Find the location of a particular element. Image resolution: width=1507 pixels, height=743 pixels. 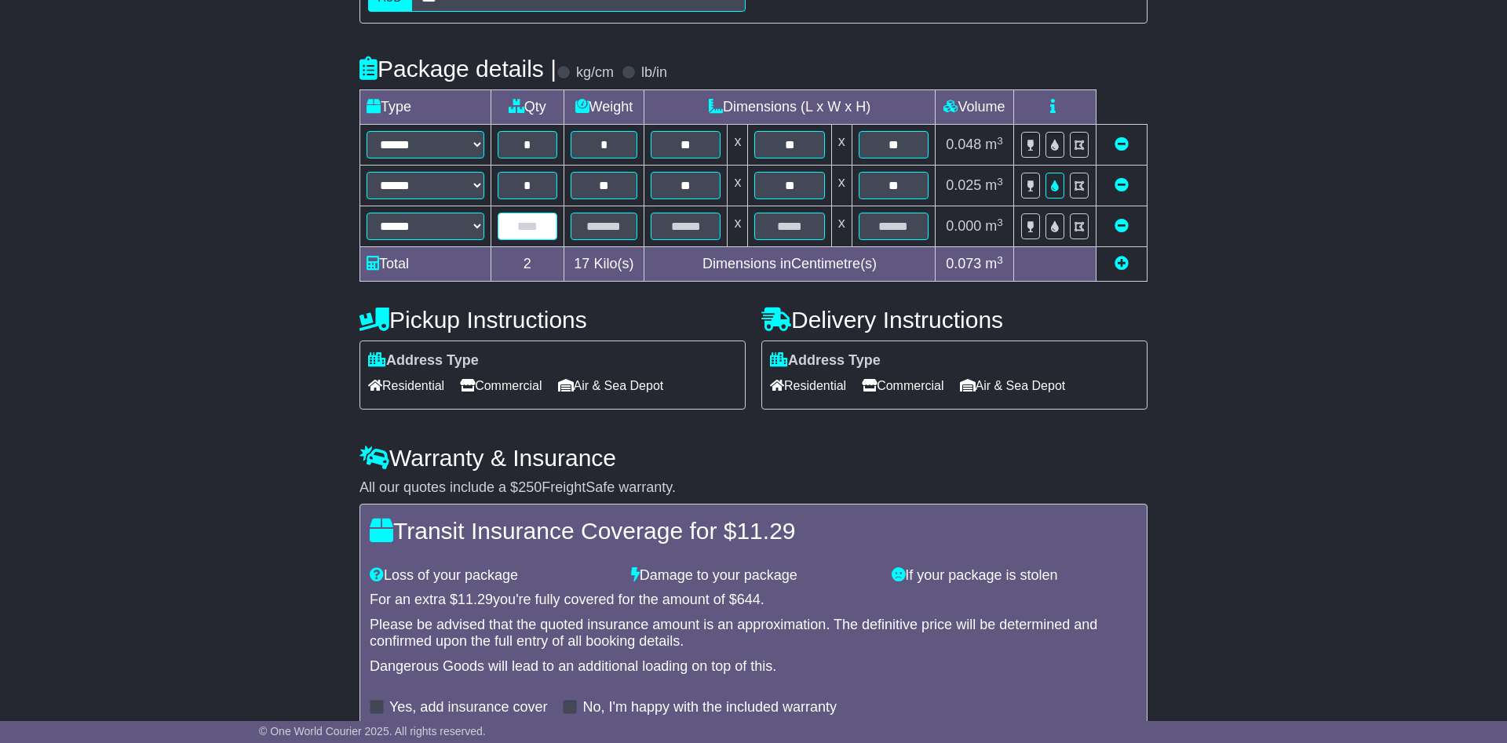

td: Type is located at coordinates (425, 108).